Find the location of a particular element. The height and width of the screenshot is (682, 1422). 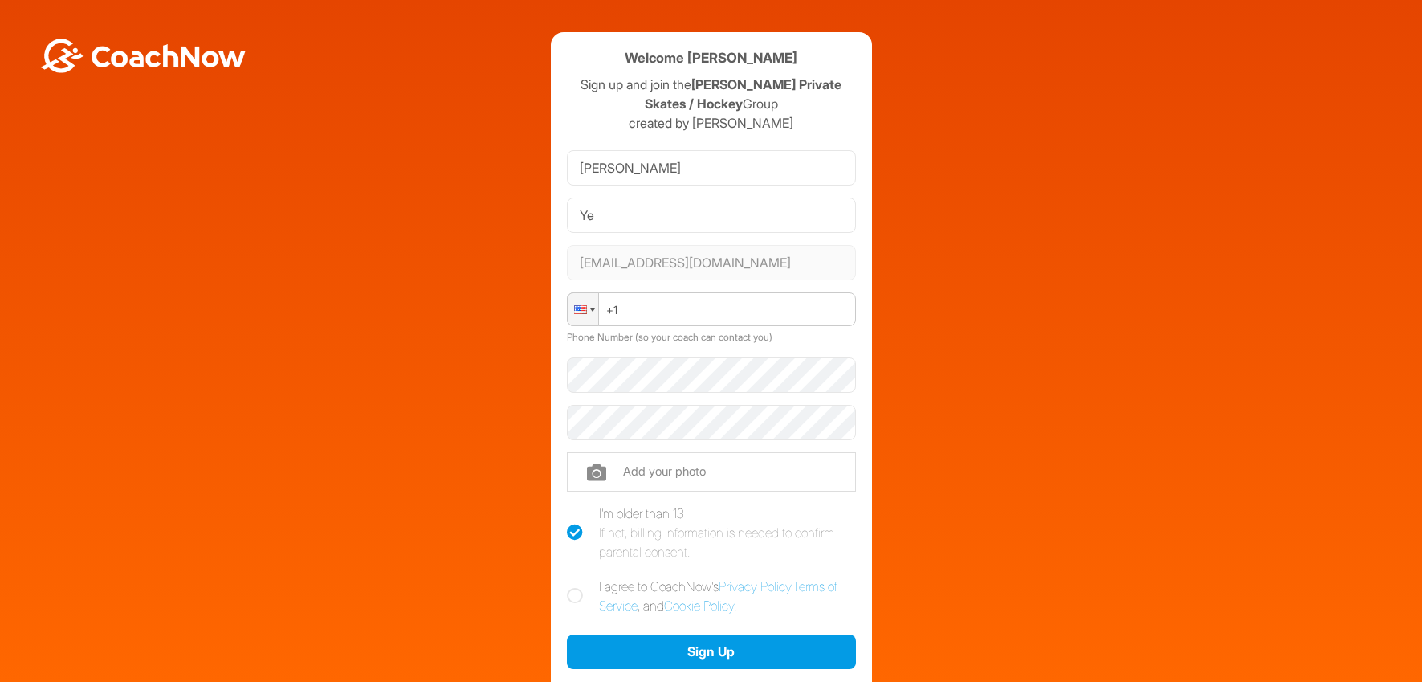

div: If not, billing information is needed to confirm parental consent. is located at coordinates (728, 542).